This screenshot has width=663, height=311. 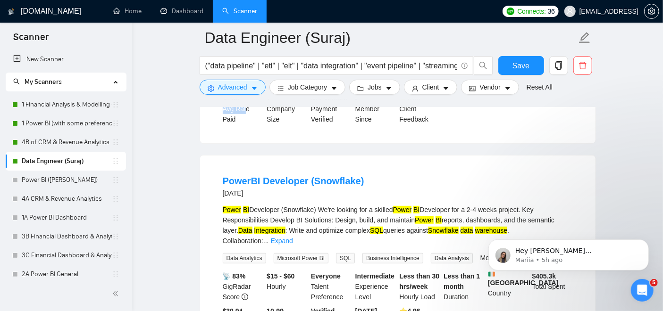 I want to click on span: Scanner, so click(x=31, y=40).